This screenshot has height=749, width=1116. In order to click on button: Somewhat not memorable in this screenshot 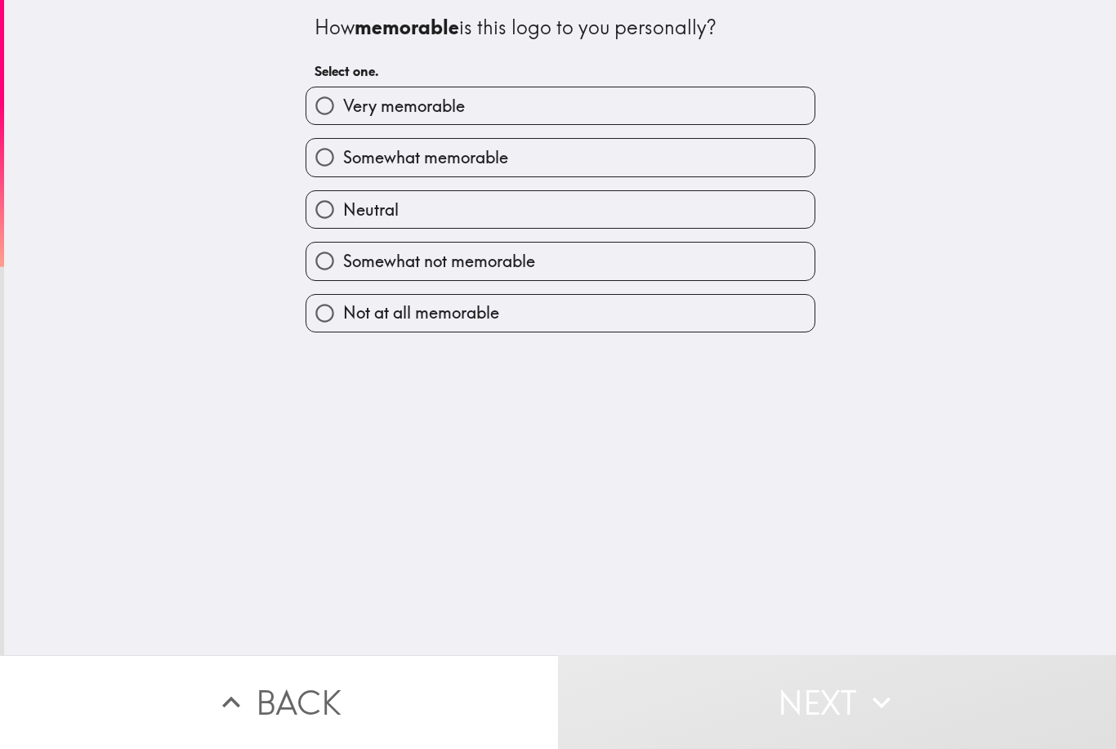, I will do `click(560, 261)`.